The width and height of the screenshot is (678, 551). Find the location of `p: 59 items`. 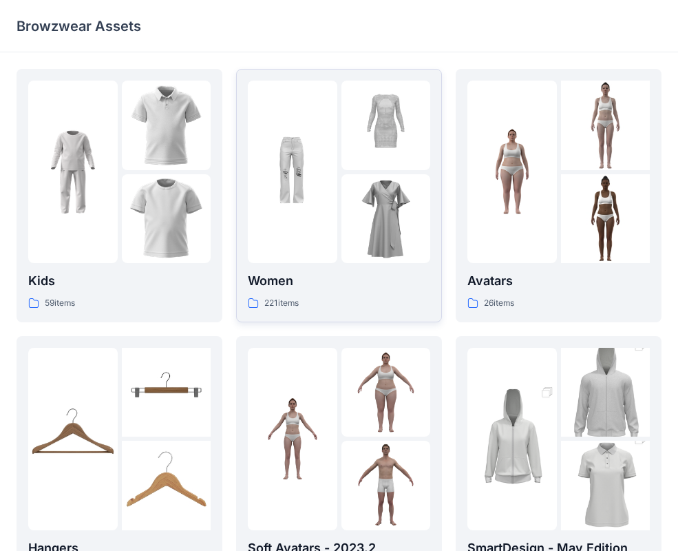

p: 59 items is located at coordinates (60, 303).